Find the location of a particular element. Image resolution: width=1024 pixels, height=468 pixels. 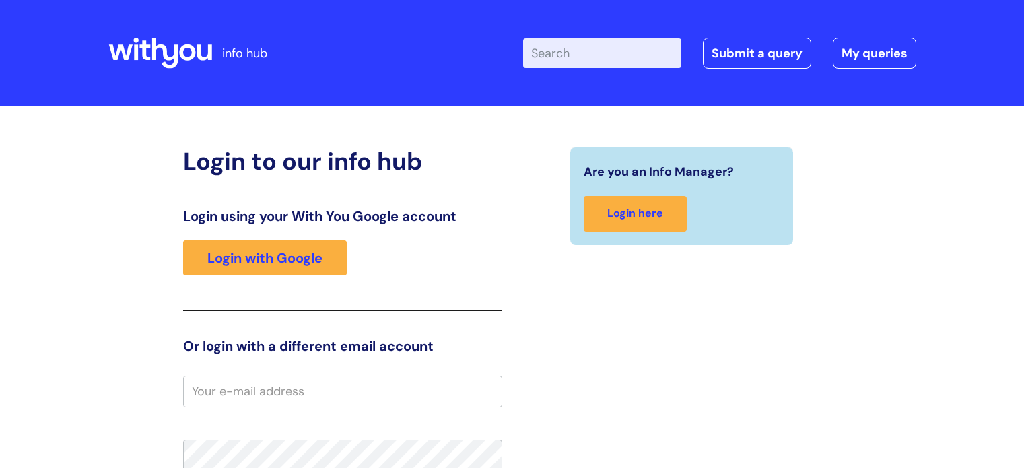

a: Login here is located at coordinates (635, 213).